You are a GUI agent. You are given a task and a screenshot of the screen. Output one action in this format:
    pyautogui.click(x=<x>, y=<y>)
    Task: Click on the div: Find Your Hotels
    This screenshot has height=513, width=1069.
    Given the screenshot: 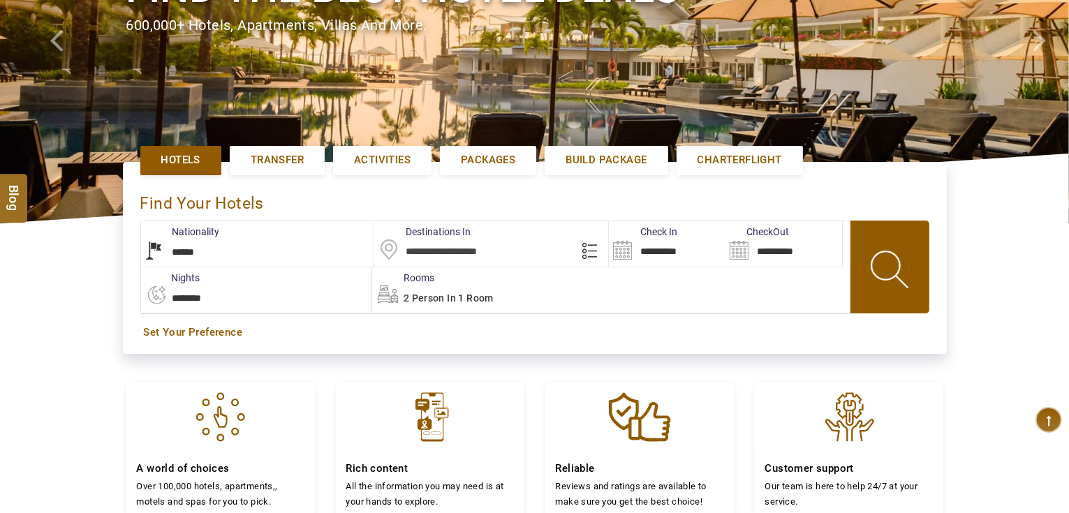 What is the action you would take?
    pyautogui.click(x=535, y=200)
    